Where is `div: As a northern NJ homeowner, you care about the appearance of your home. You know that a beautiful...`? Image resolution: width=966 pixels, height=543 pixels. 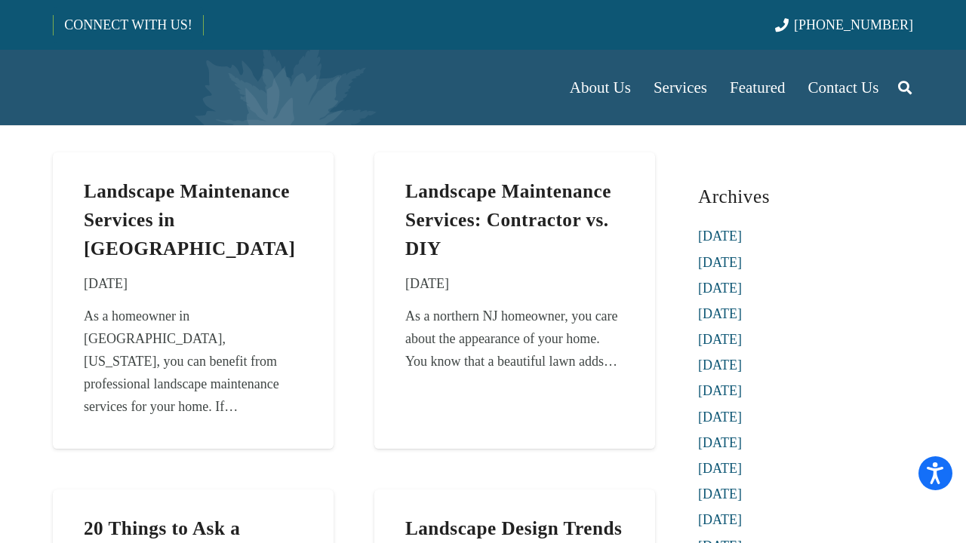 div: As a northern NJ homeowner, you care about the appearance of your home. You know that a beautiful... is located at coordinates (514, 339).